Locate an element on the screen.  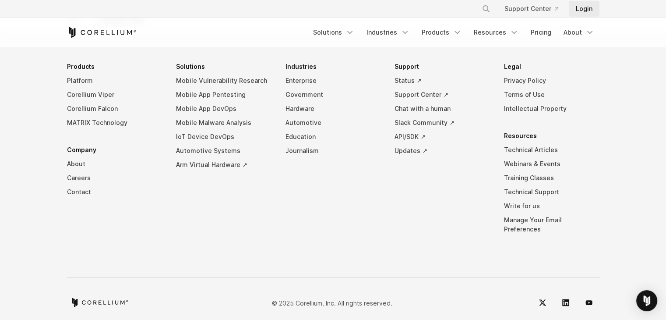
a: Manage Your Email Preferences is located at coordinates (552, 224).